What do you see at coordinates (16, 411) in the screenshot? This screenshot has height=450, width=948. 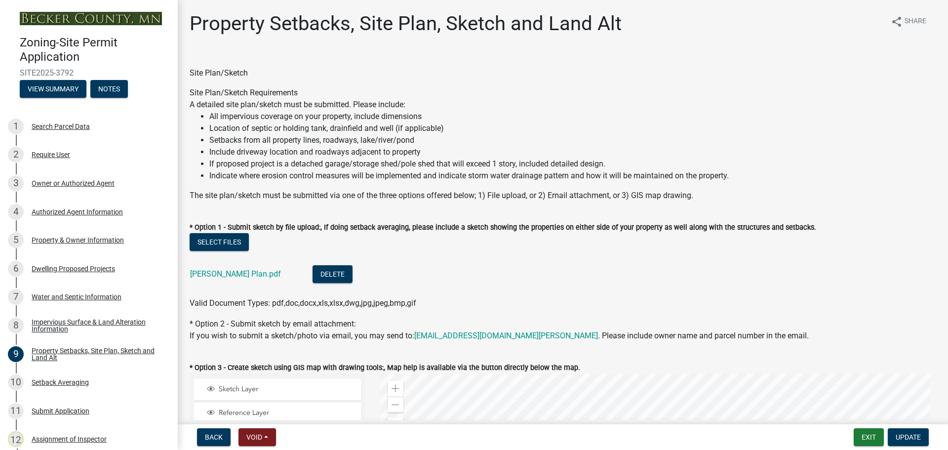 I see `div: 11` at bounding box center [16, 411].